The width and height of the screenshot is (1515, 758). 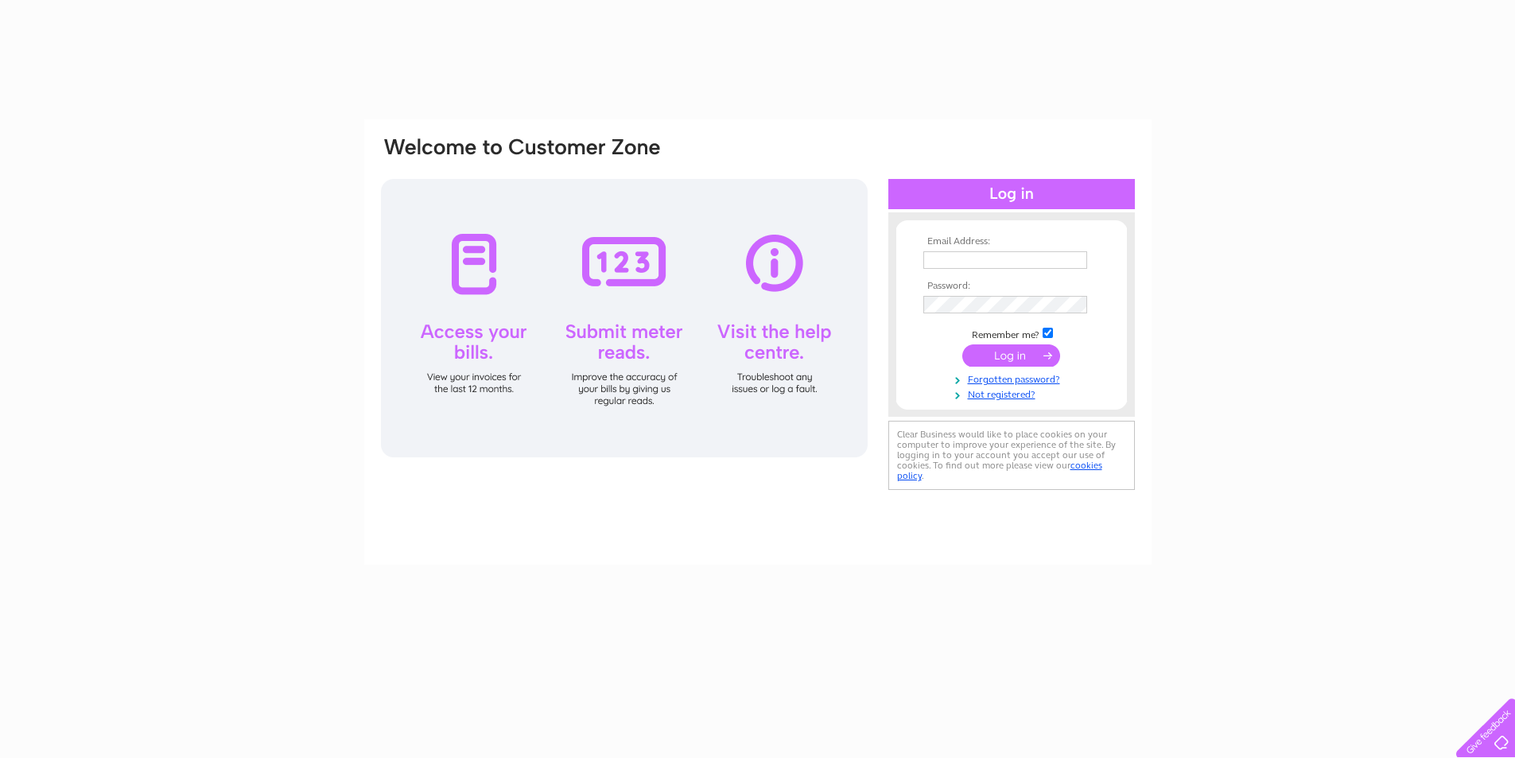 I want to click on div: Clear Business would like to place cookies on your computer to improve your experience of the sit..., so click(x=1012, y=455).